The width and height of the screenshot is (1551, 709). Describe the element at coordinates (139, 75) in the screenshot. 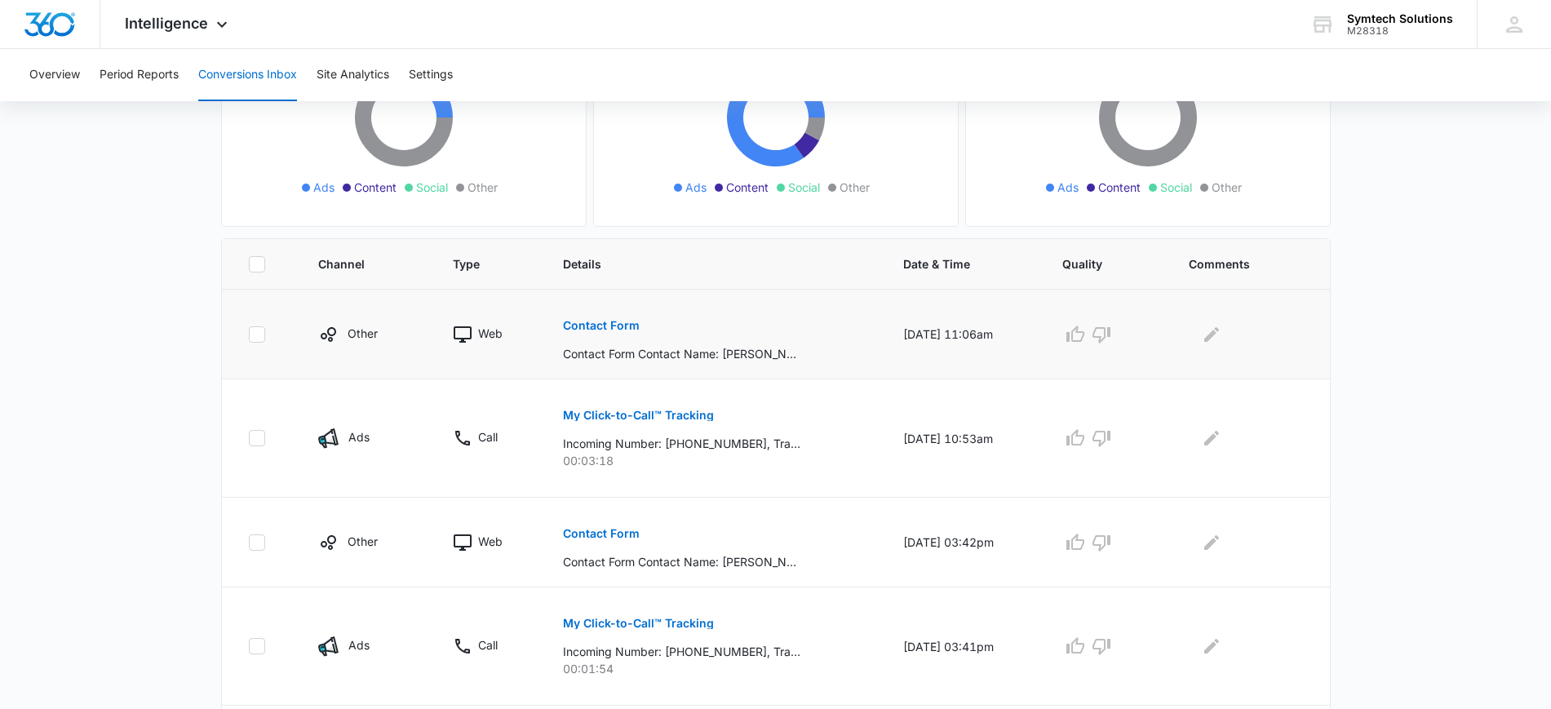

I see `button: Period Reports` at that location.